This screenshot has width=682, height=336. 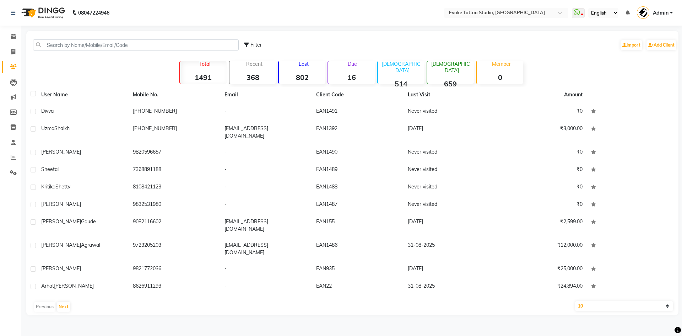 I want to click on td: 9723205203, so click(x=175, y=249).